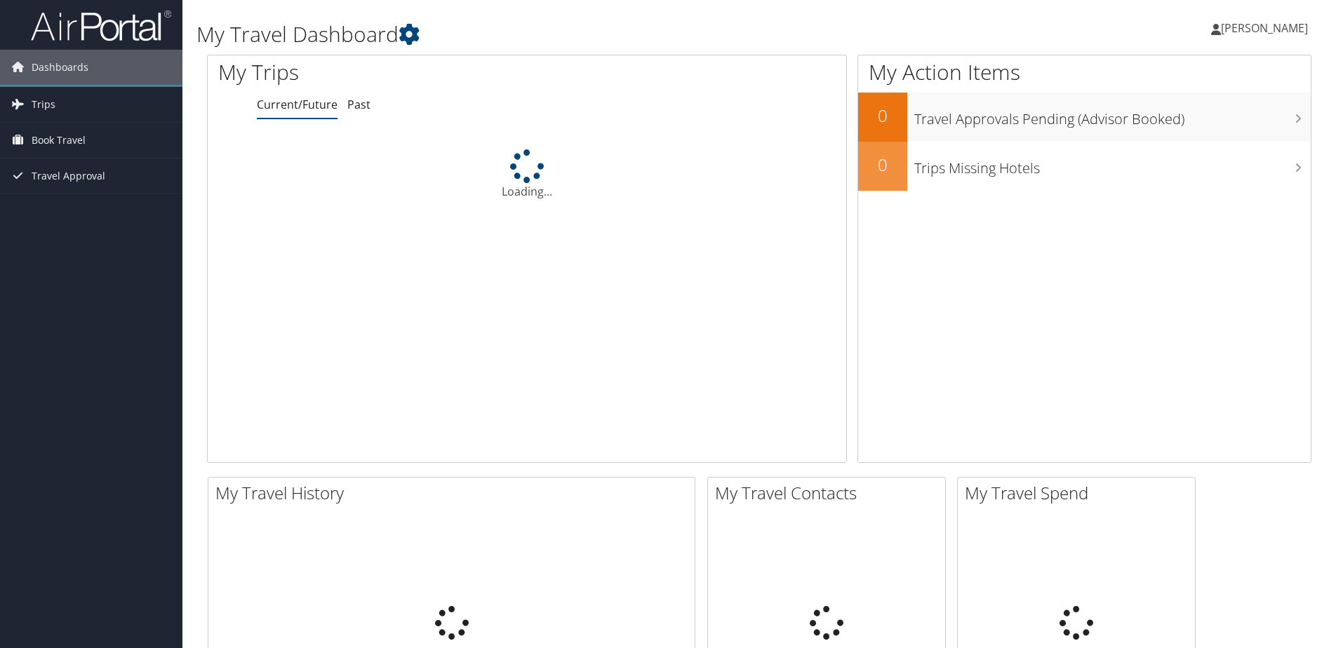 The width and height of the screenshot is (1336, 648). Describe the element at coordinates (1080, 493) in the screenshot. I see `h2: My Travel Spend` at that location.